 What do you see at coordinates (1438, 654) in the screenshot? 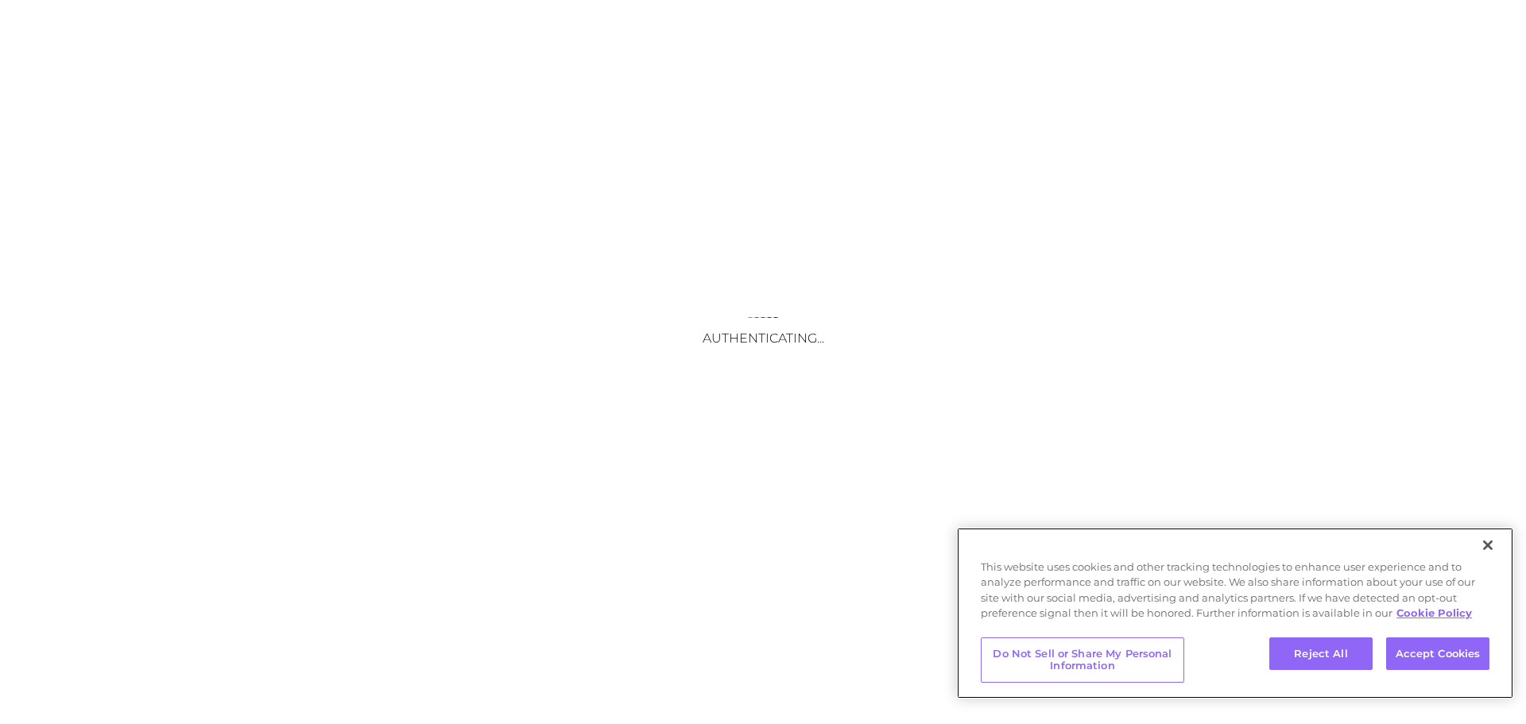
I see `button: Accept Cookies` at bounding box center [1438, 654].